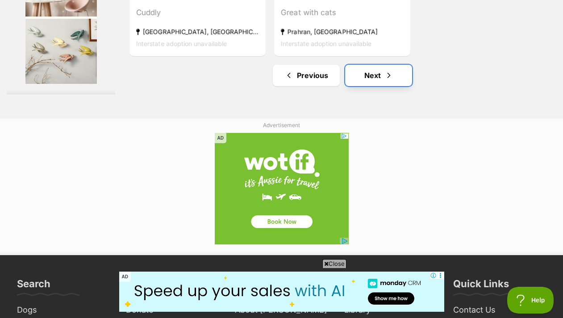  What do you see at coordinates (63, 310) in the screenshot?
I see `a: Dogs` at bounding box center [63, 310].